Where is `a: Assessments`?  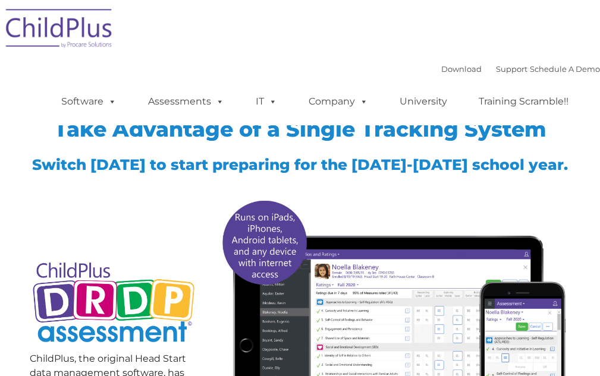 a: Assessments is located at coordinates (186, 102).